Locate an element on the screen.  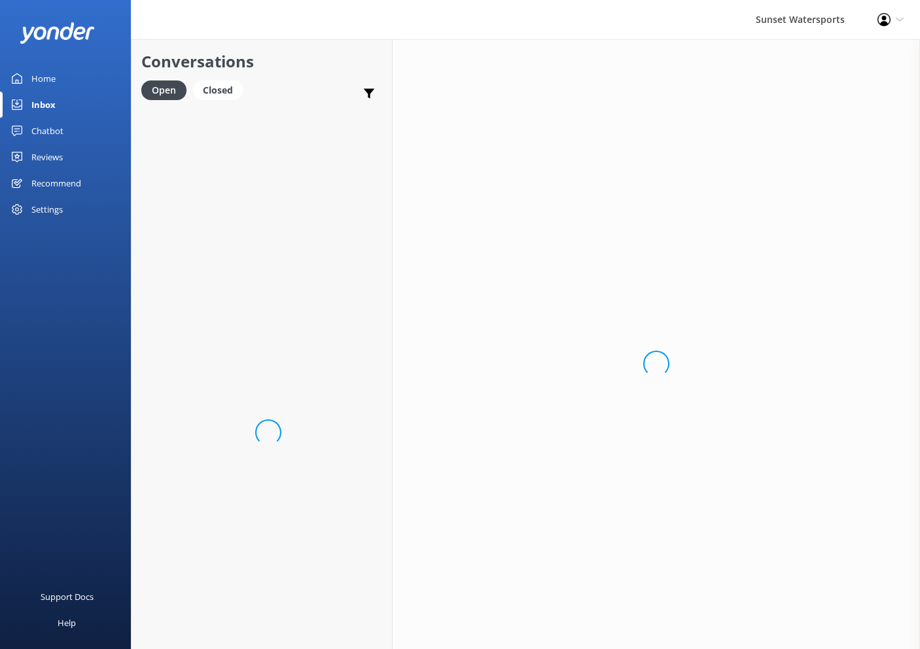
div: Home is located at coordinates (43, 79).